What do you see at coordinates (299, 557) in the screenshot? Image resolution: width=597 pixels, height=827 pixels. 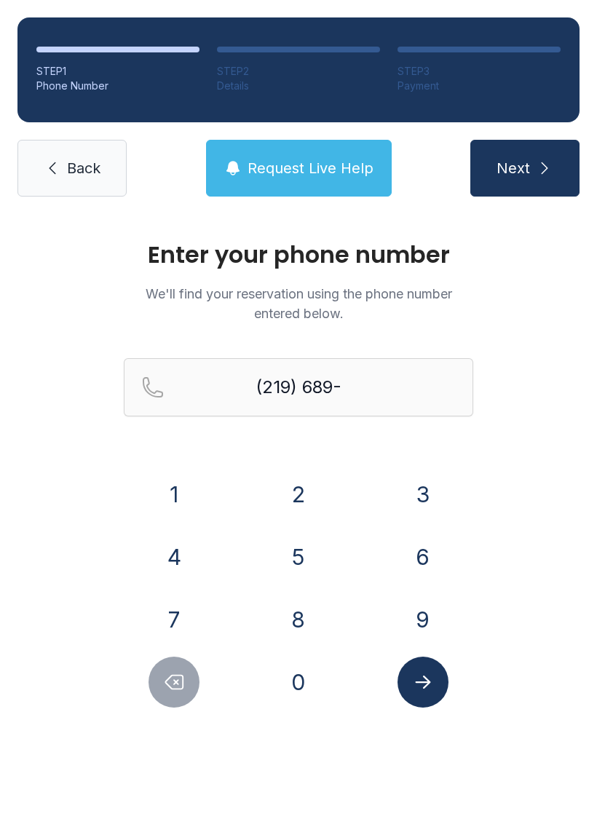 I see `button: 5` at bounding box center [299, 557].